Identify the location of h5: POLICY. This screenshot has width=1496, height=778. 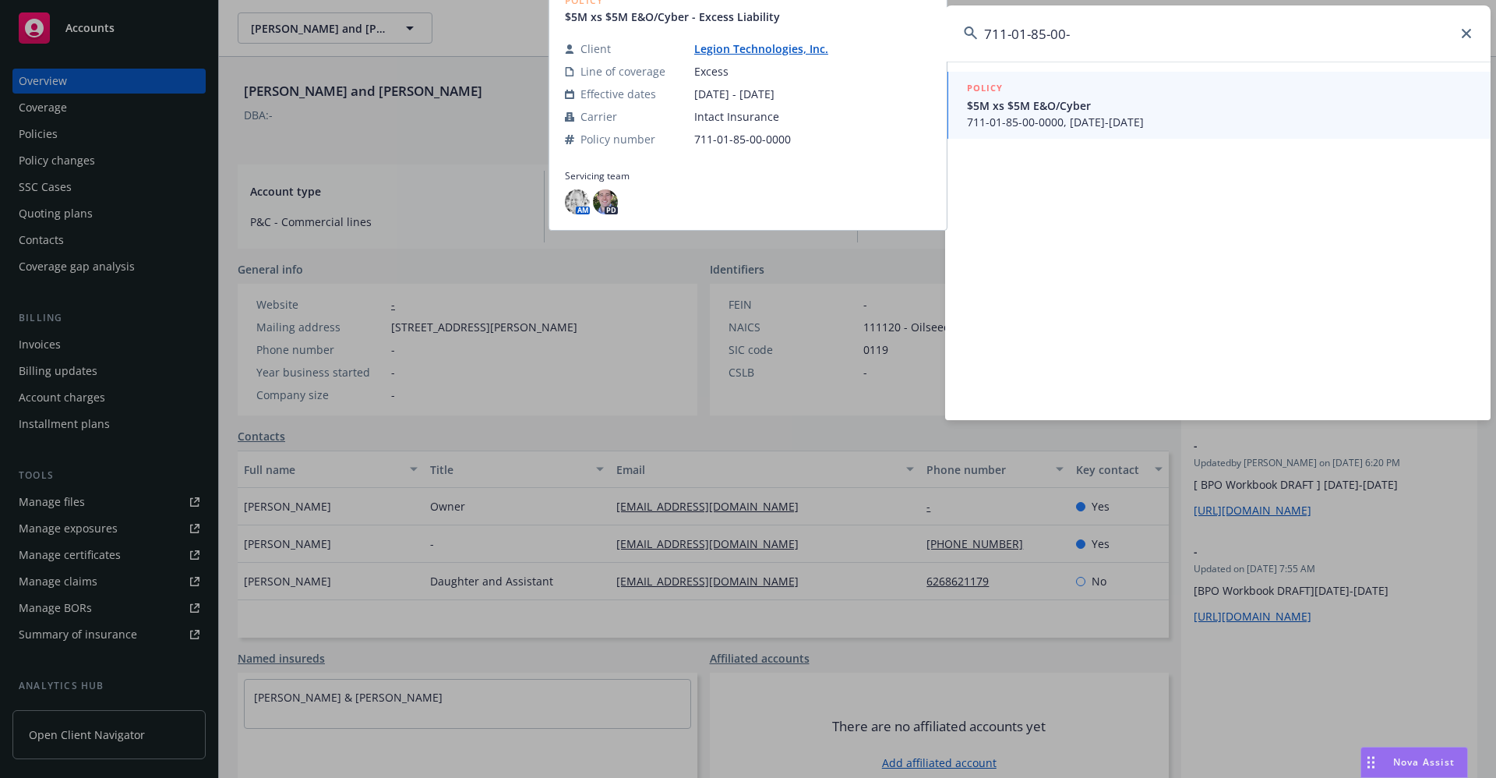
(985, 88).